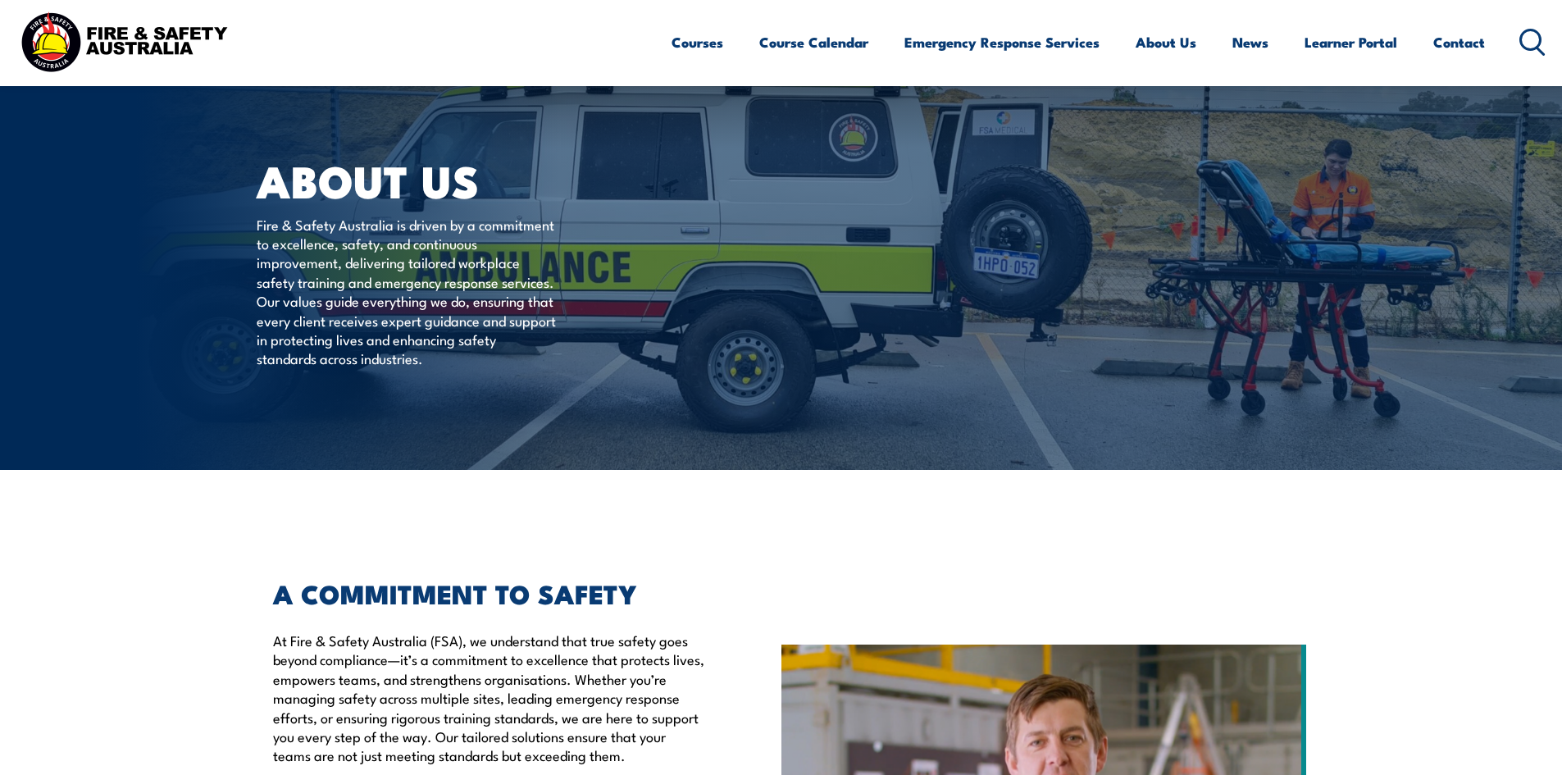 The image size is (1562, 775). What do you see at coordinates (1459, 42) in the screenshot?
I see `a: Contact` at bounding box center [1459, 42].